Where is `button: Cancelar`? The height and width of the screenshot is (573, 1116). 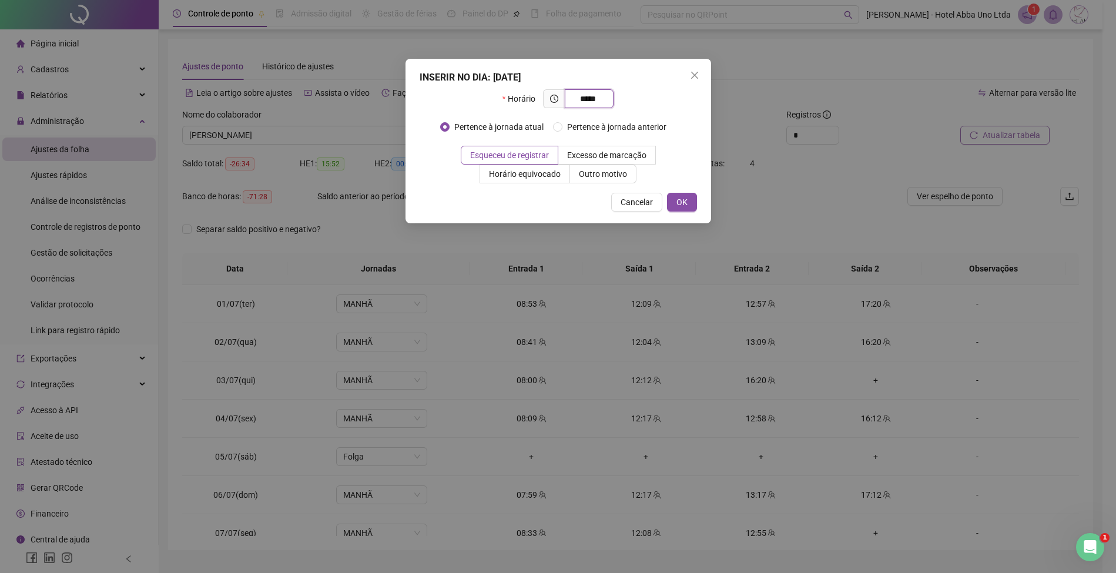
button: Cancelar is located at coordinates (637, 202).